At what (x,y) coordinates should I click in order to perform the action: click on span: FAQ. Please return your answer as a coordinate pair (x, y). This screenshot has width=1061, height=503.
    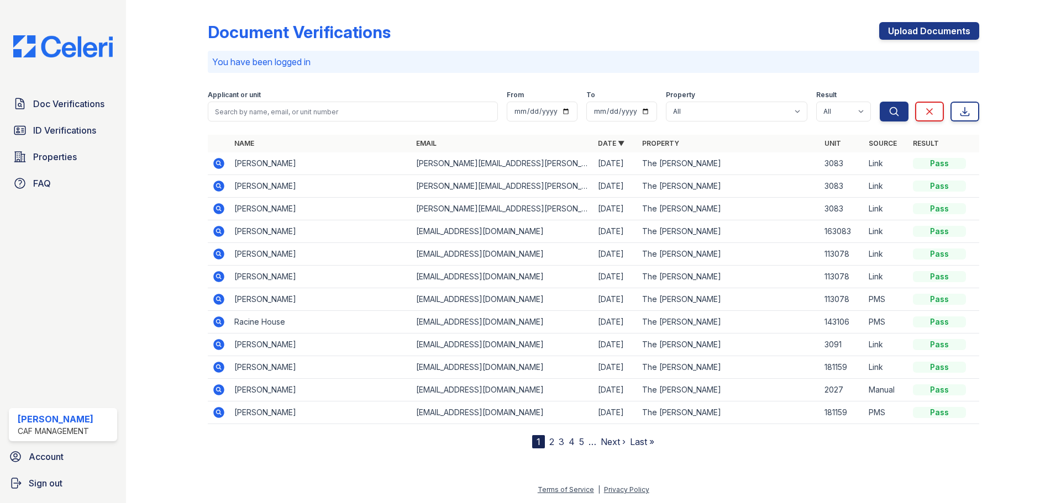
    Looking at the image, I should click on (42, 183).